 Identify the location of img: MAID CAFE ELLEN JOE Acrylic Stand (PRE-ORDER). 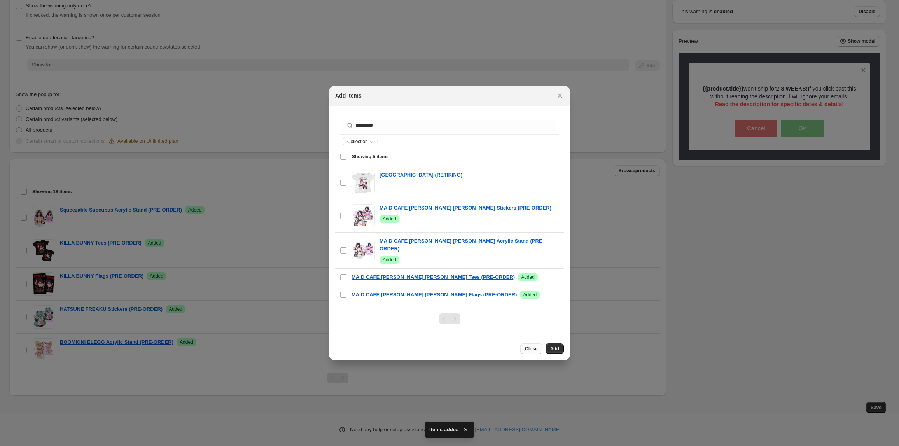
(363, 250).